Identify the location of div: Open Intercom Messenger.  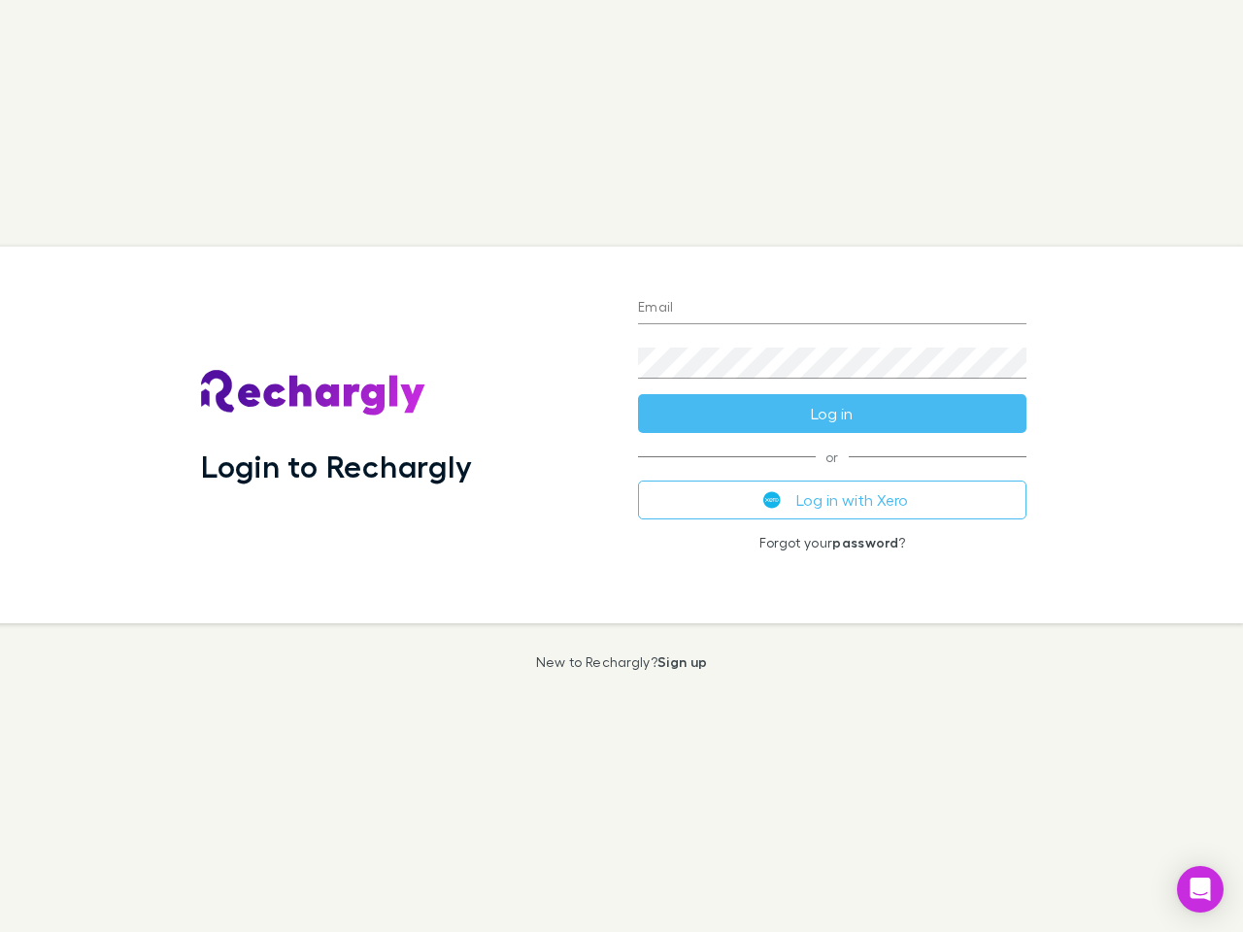
(1200, 889).